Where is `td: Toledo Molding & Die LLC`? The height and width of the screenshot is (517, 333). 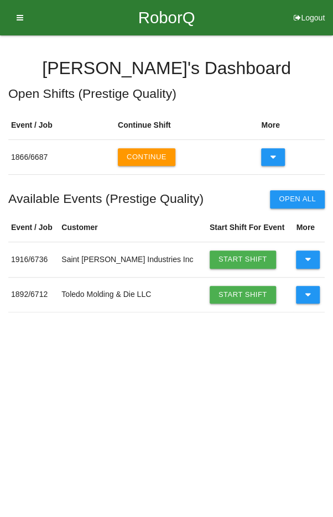
td: Toledo Molding & Die LLC is located at coordinates (132, 294).